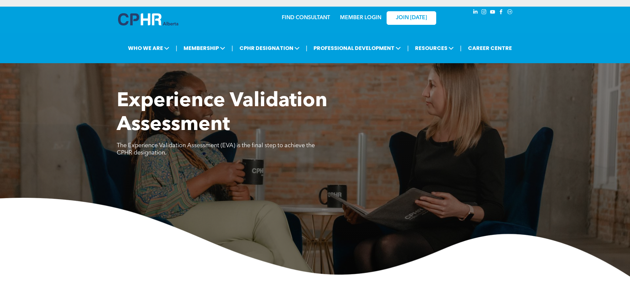 The width and height of the screenshot is (630, 304). I want to click on span: WHO WE ARE, so click(149, 48).